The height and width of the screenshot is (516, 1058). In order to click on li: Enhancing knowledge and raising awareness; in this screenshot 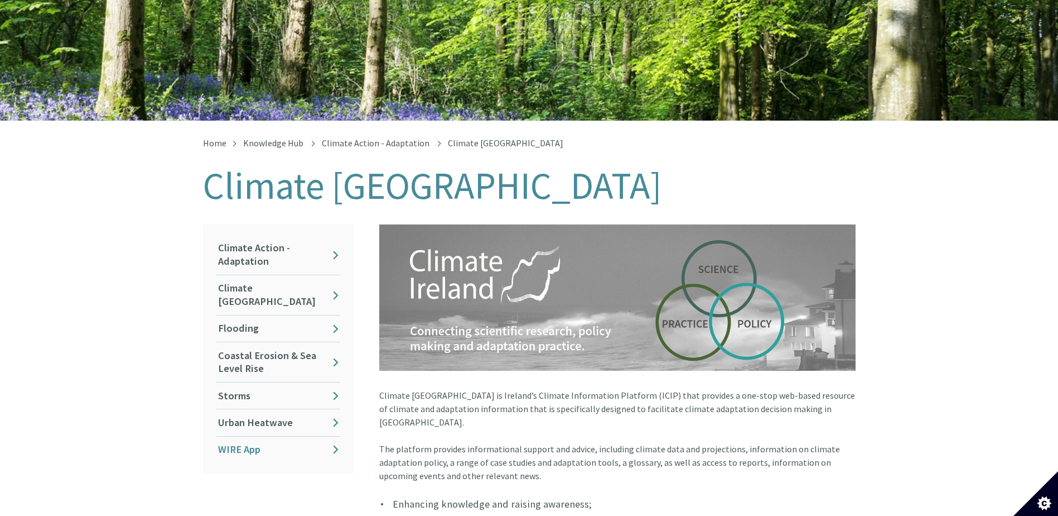, I will do `click(618, 503)`.